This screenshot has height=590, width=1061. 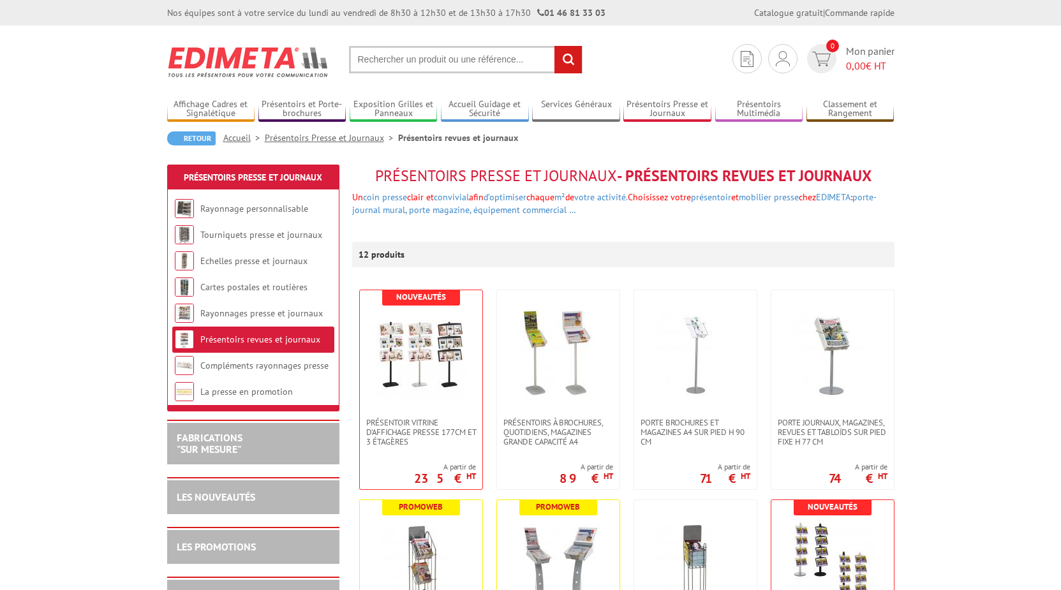 I want to click on a: Présentoirs et Porte-brochures, so click(x=302, y=109).